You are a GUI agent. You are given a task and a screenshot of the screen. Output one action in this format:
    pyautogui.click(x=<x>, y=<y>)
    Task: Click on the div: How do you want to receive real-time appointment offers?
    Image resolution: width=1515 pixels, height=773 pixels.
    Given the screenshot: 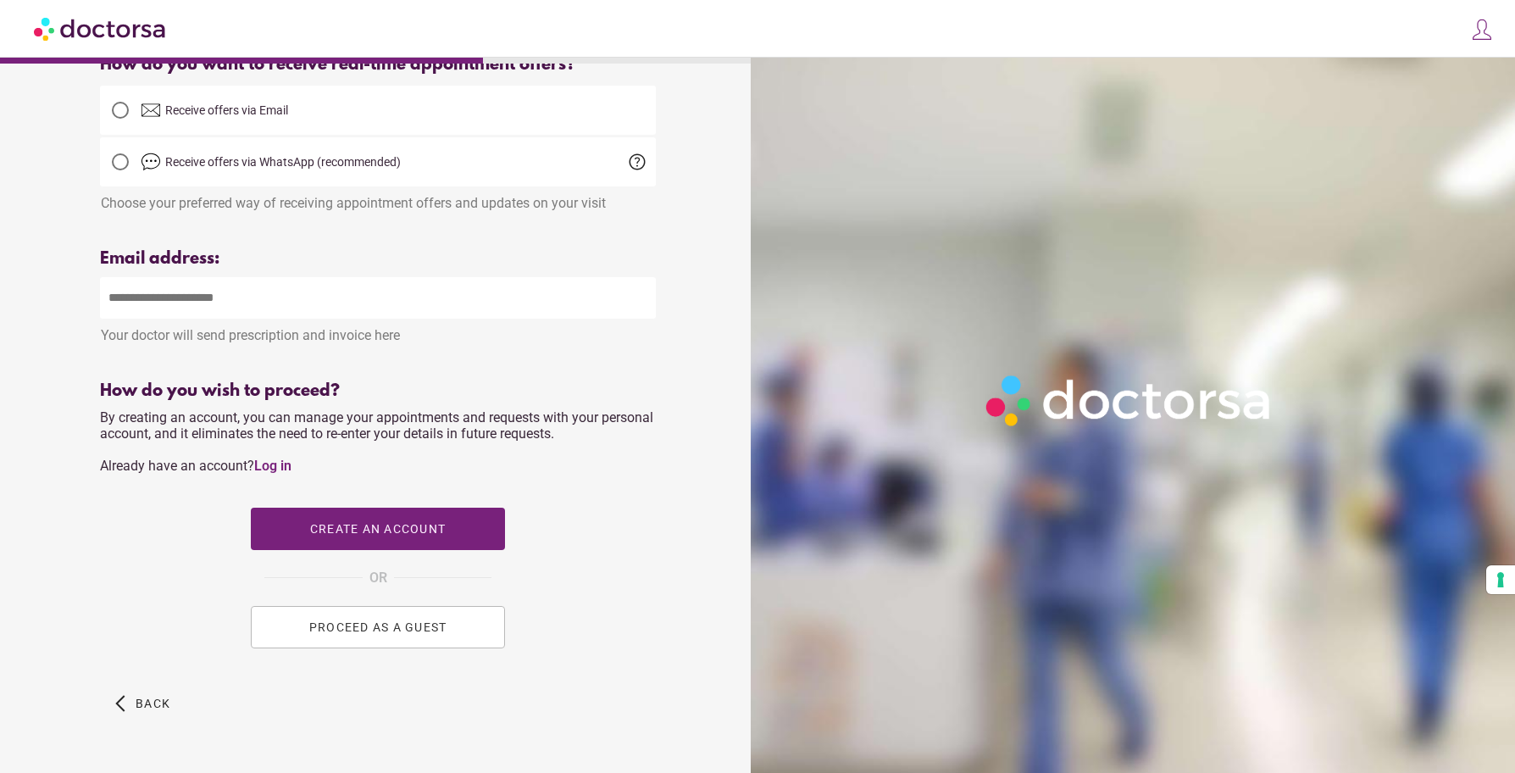 What is the action you would take?
    pyautogui.click(x=378, y=64)
    